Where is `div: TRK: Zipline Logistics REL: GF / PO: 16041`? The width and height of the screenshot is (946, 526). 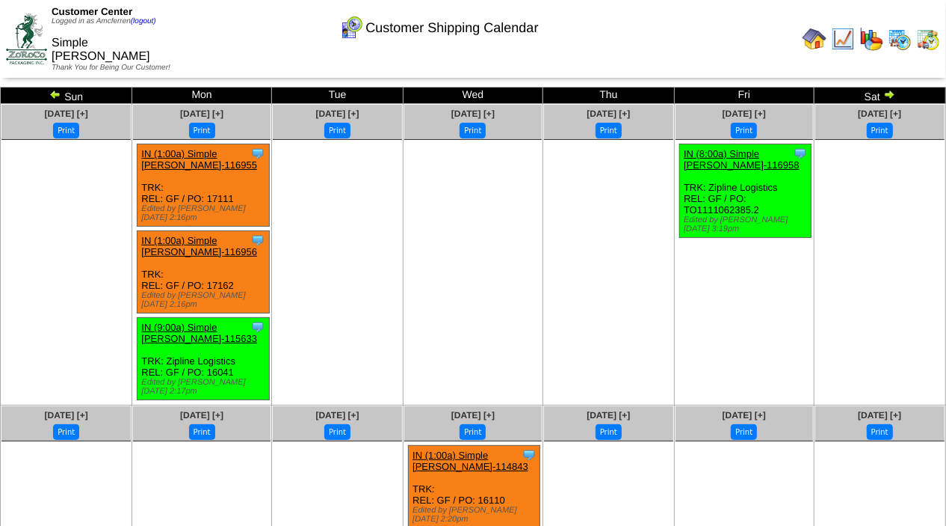 div: TRK: Zipline Logistics REL: GF / PO: 16041 is located at coordinates (203, 359).